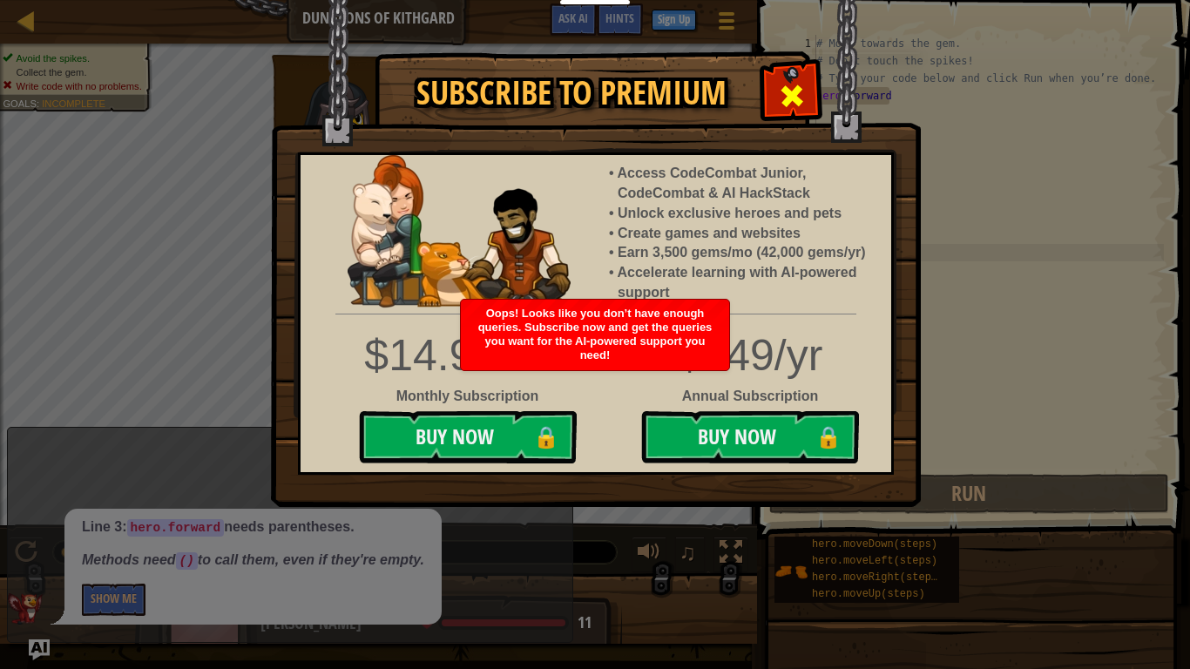  What do you see at coordinates (467, 396) in the screenshot?
I see `div: Monthly Subscription` at bounding box center [467, 396].